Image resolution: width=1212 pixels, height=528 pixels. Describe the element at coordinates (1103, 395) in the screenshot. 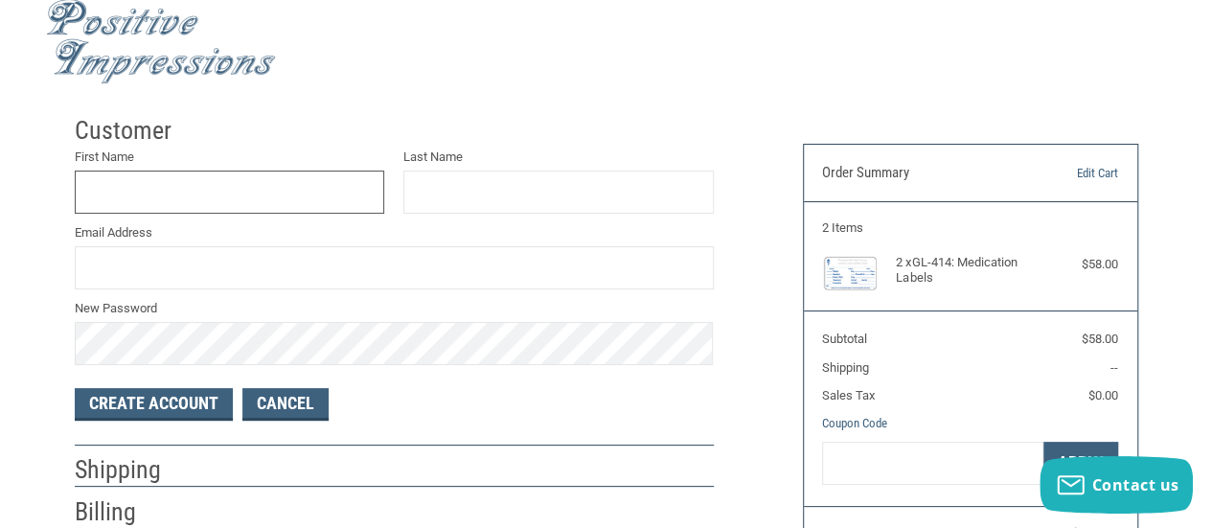

I see `span: $0.00` at that location.